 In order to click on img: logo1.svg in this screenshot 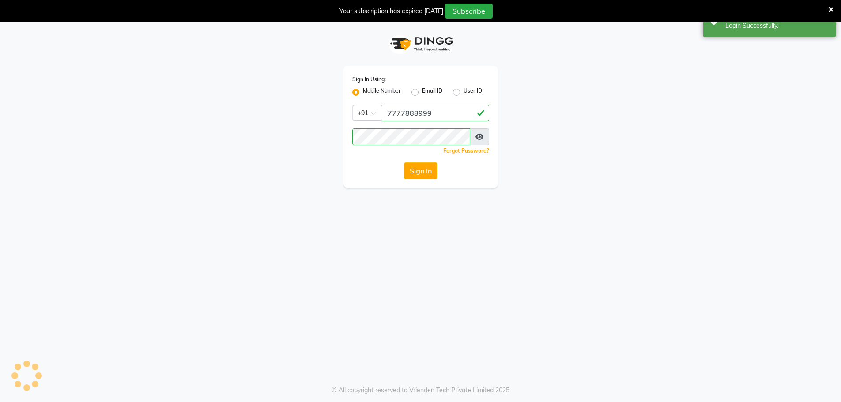, I will do `click(421, 44)`.